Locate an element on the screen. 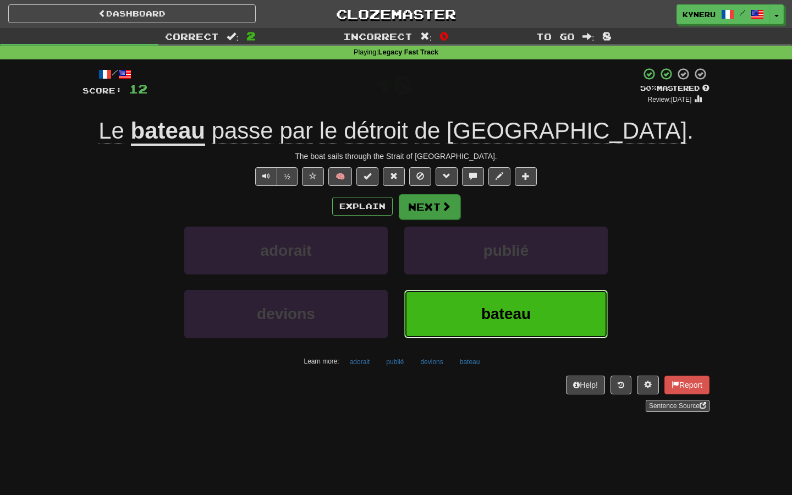  button: Reset to 0% Mastered (alt+r) is located at coordinates (394, 177).